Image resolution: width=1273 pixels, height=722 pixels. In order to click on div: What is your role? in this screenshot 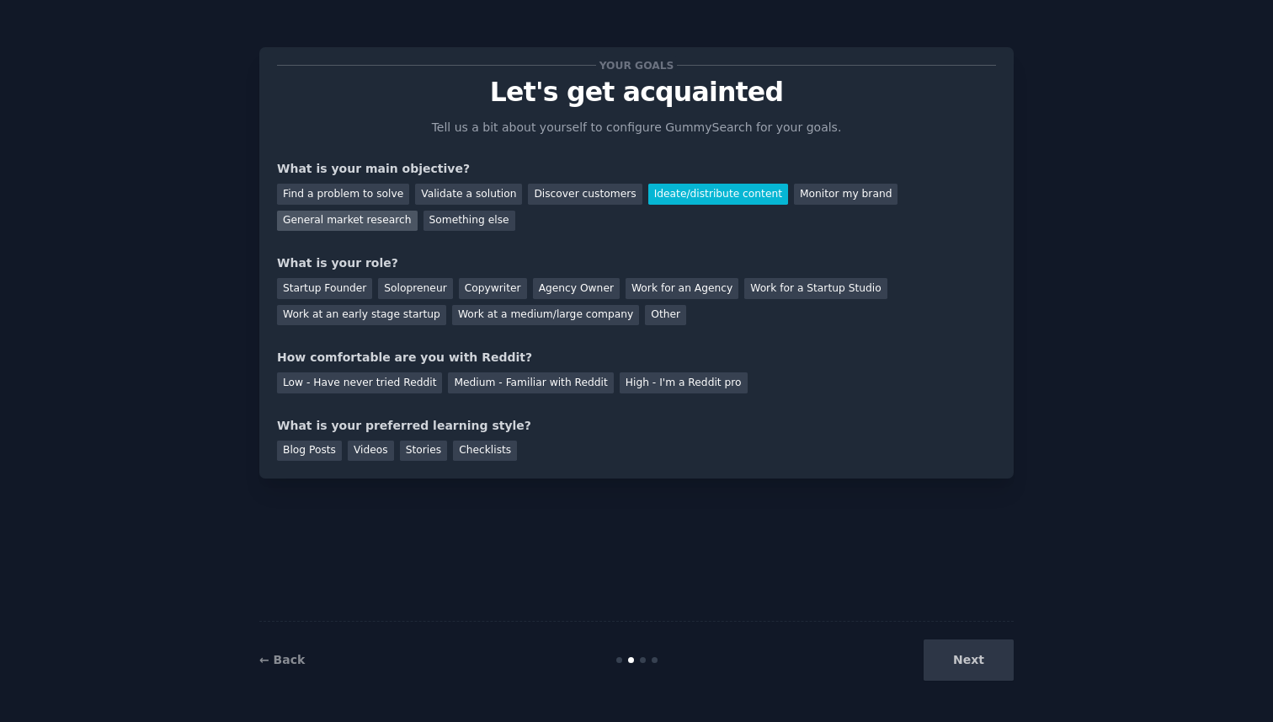, I will do `click(637, 263)`.